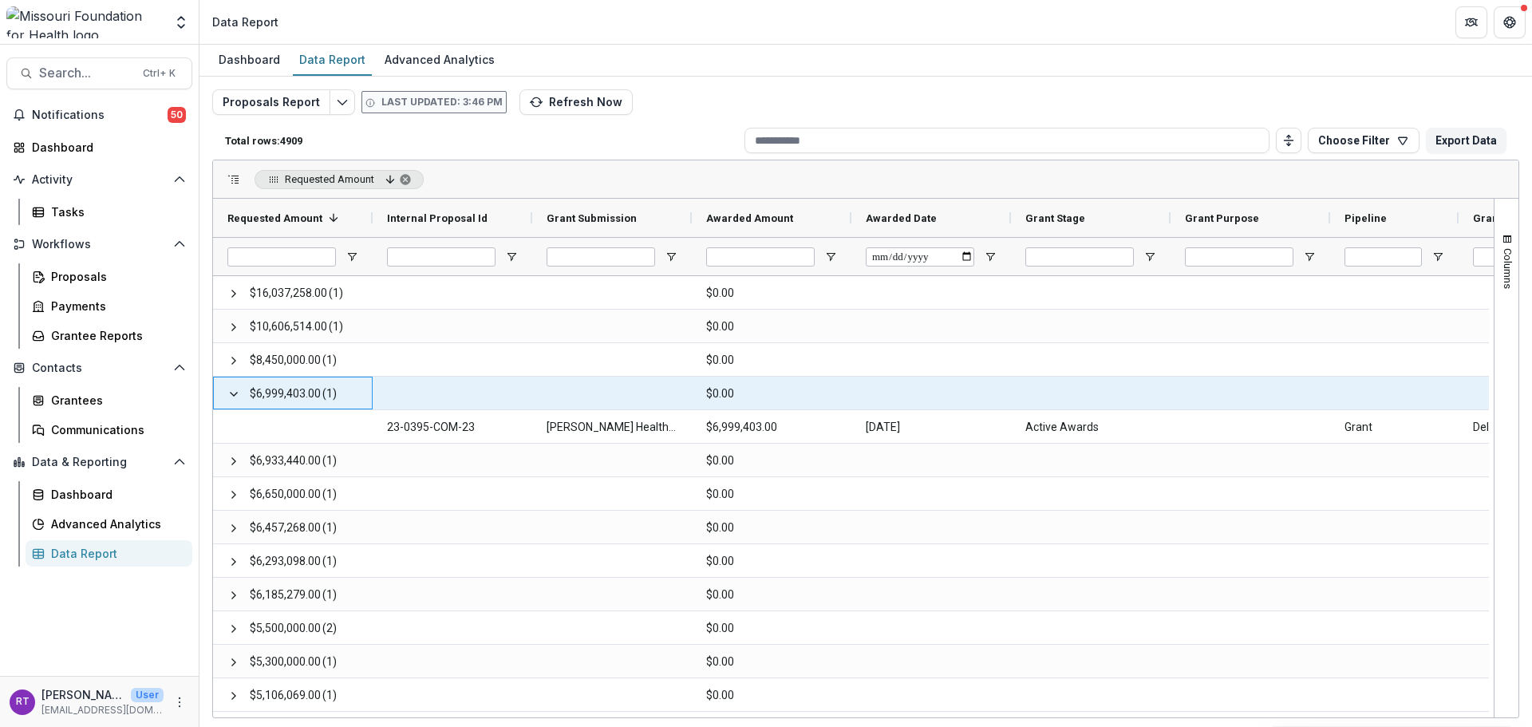 The height and width of the screenshot is (727, 1532). I want to click on p: User, so click(147, 695).